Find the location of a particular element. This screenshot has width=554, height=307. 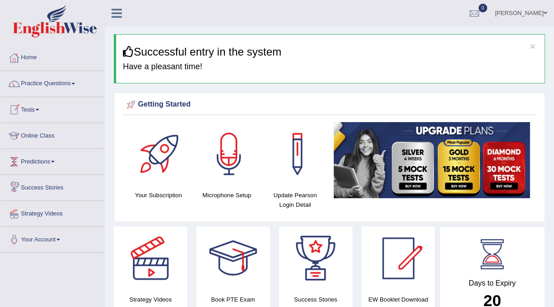

h4: Days to Expiry is located at coordinates (492, 283).